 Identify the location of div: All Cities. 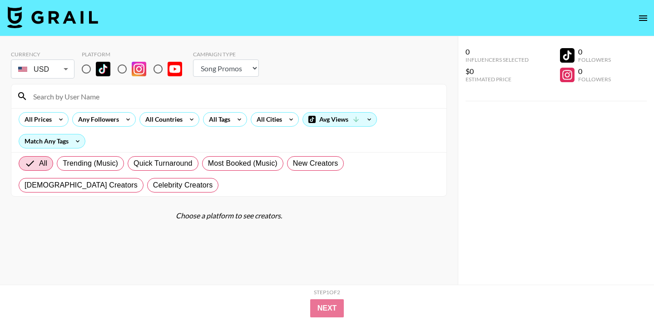
(268, 119).